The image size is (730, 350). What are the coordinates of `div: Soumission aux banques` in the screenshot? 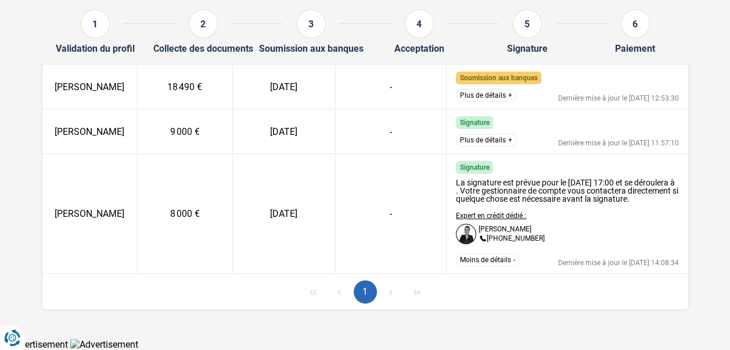 It's located at (311, 48).